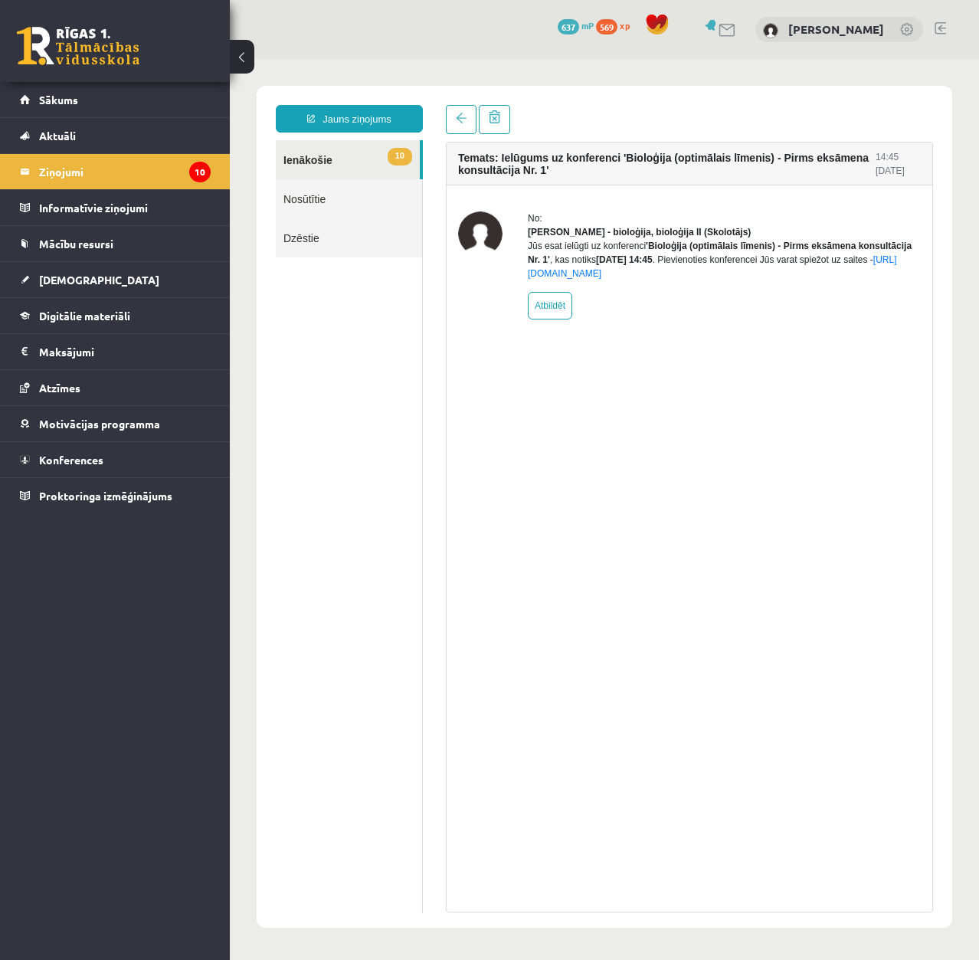  What do you see at coordinates (115, 244) in the screenshot?
I see `a: Mācību resursi` at bounding box center [115, 244].